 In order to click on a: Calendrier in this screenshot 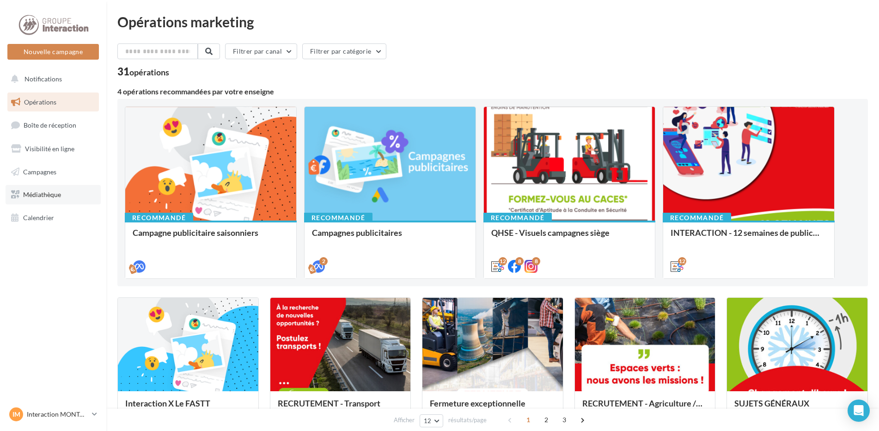, I will do `click(53, 218)`.